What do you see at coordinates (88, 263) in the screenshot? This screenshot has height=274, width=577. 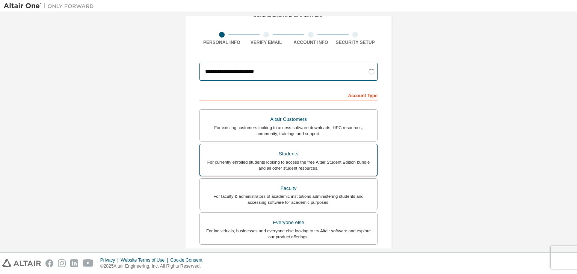 I see `img: youtube.svg` at bounding box center [88, 263].